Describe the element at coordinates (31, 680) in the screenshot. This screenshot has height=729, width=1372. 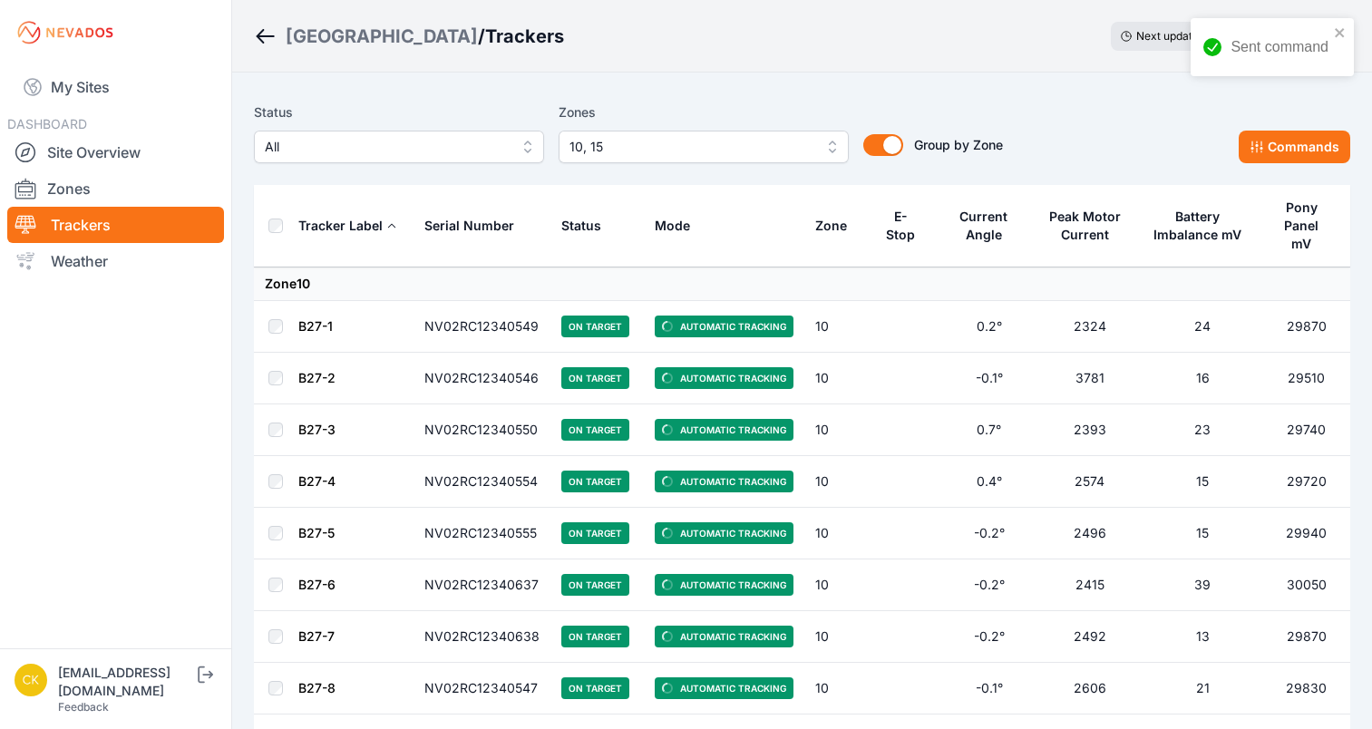
I see `img: ckent@prim.com` at that location.